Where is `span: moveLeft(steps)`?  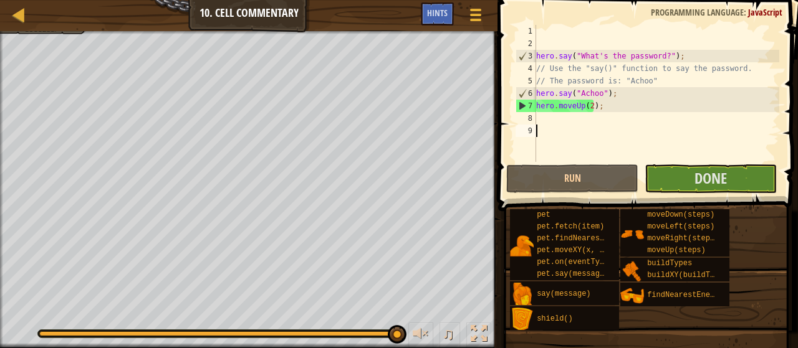
span: moveLeft(steps) is located at coordinates (681, 227).